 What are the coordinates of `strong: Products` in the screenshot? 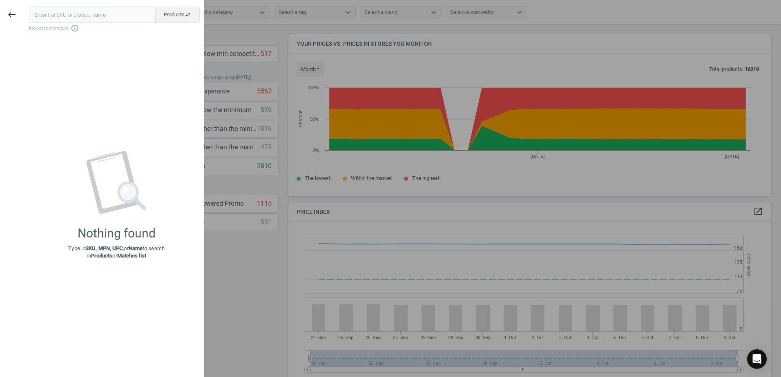 It's located at (102, 256).